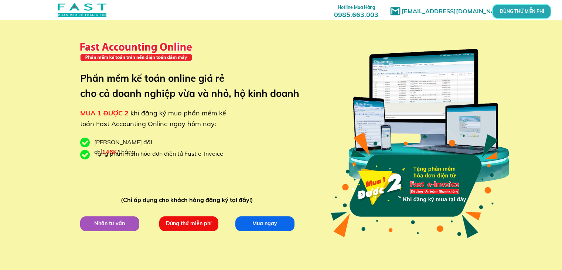  What do you see at coordinates (109, 152) in the screenshot?
I see `span: 146K` at bounding box center [109, 152].